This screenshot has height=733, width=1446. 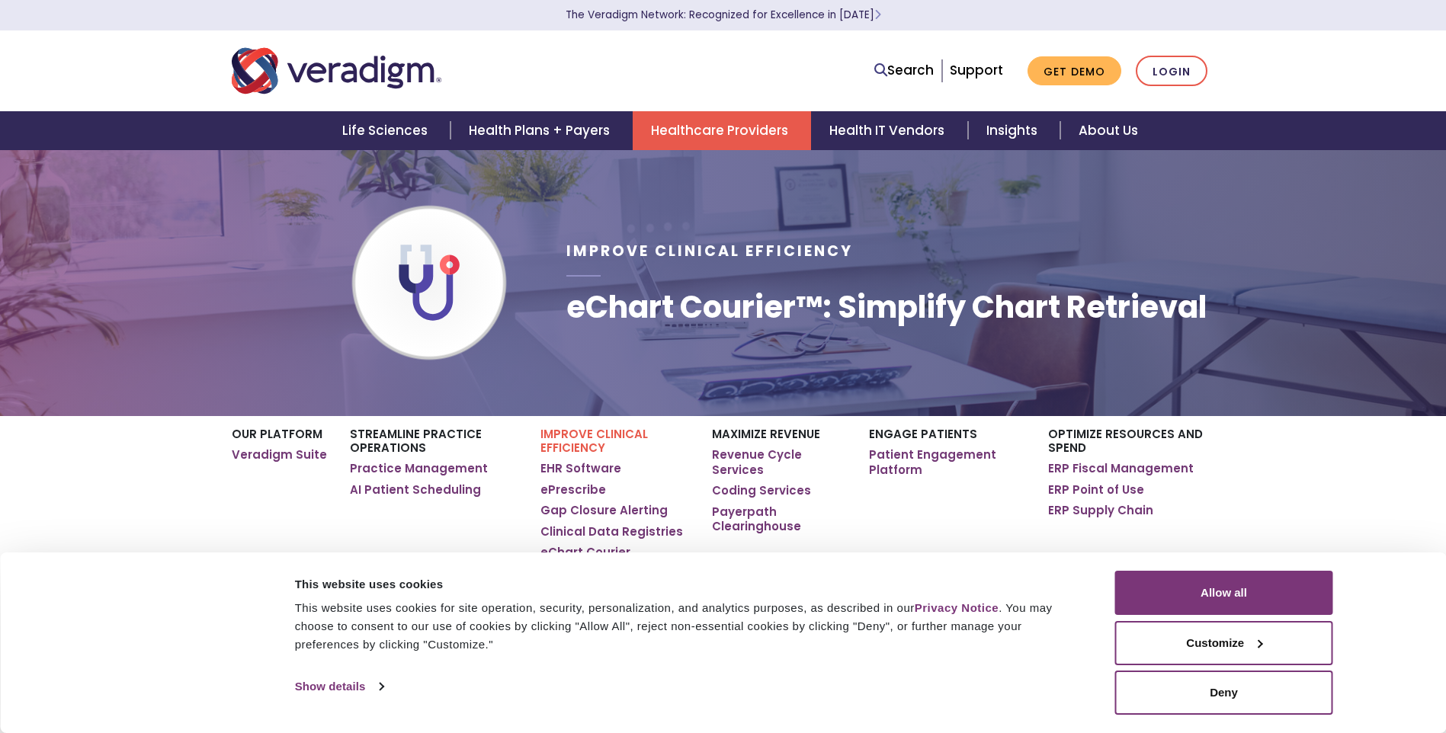 I want to click on a: Veradigm logo, so click(x=336, y=71).